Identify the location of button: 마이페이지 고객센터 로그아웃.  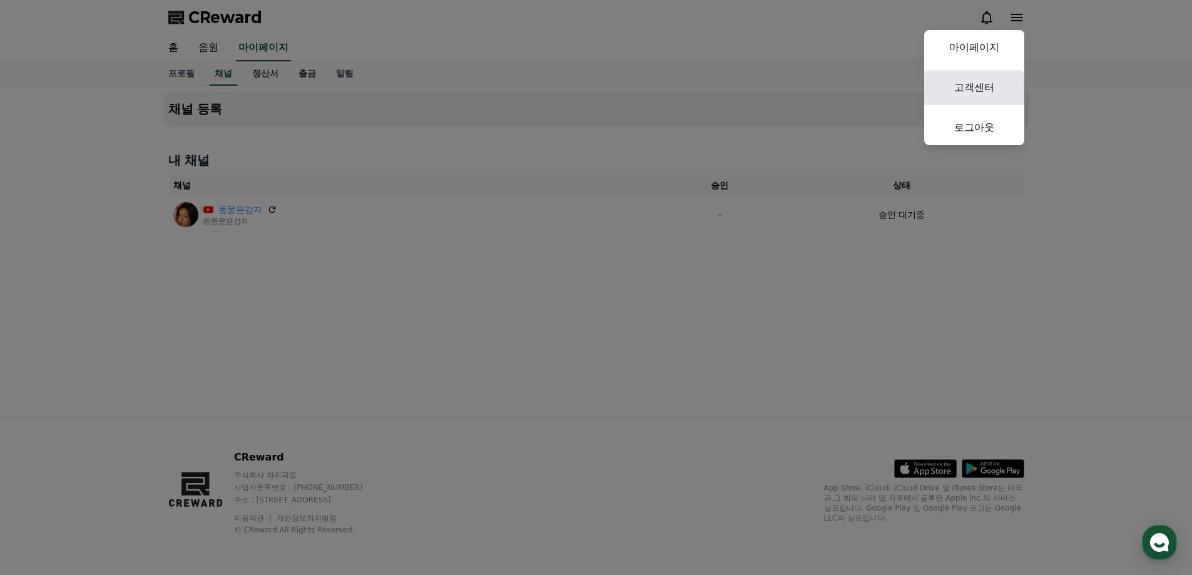
(974, 88).